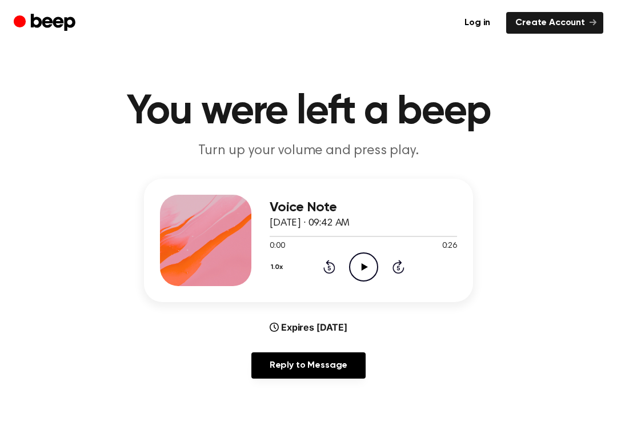 The width and height of the screenshot is (617, 426). What do you see at coordinates (46, 23) in the screenshot?
I see `a: Beep` at bounding box center [46, 23].